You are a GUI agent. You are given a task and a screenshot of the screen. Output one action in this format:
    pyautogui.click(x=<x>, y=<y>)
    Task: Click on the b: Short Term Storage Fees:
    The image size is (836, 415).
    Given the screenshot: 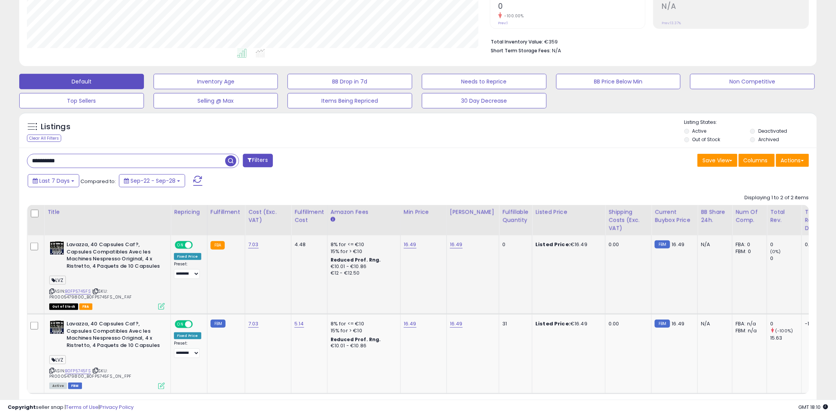 What is the action you would take?
    pyautogui.click(x=521, y=50)
    